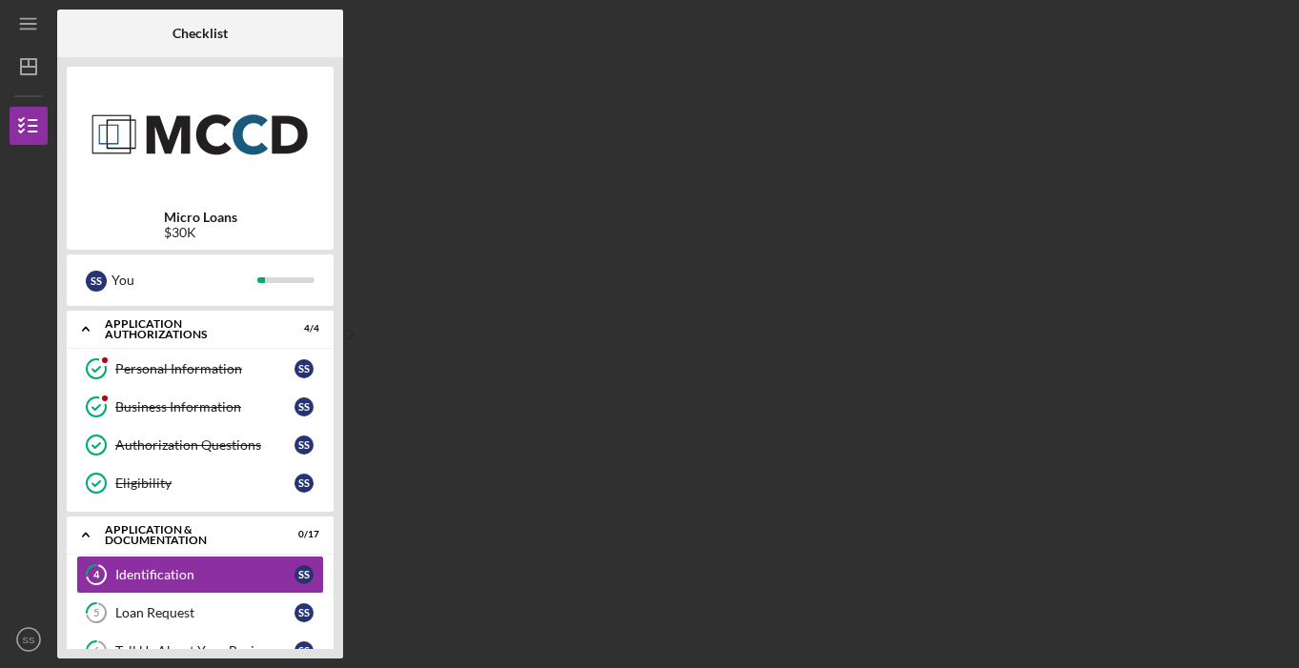 The image size is (1299, 668). What do you see at coordinates (205, 369) in the screenshot?
I see `div: Personal Information` at bounding box center [205, 369].